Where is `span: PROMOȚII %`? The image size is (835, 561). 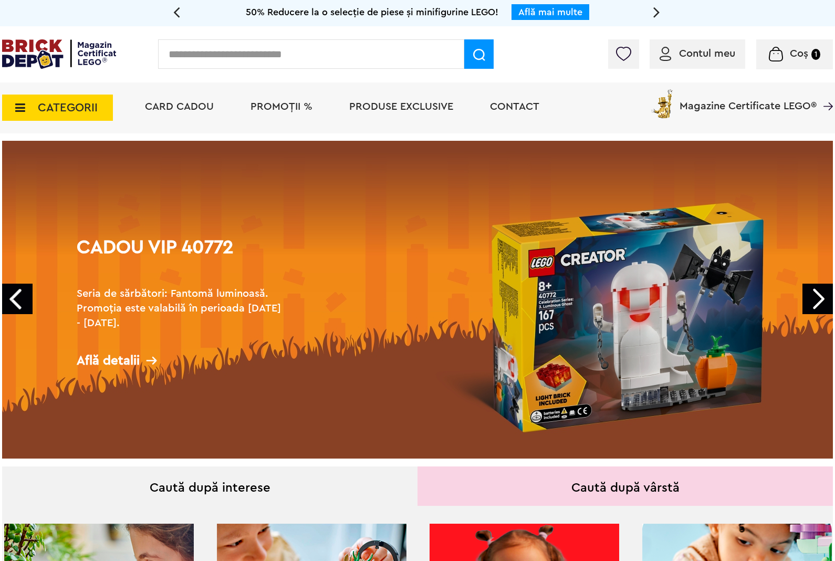 span: PROMOȚII % is located at coordinates (282, 107).